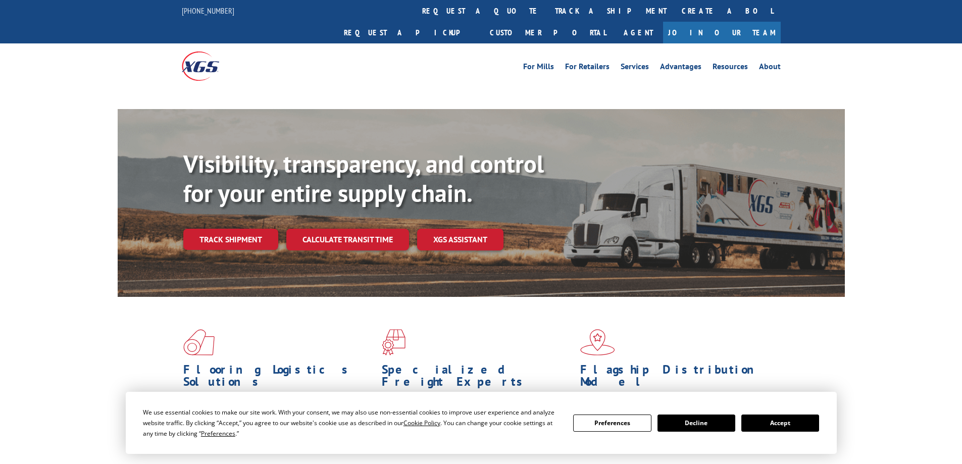 This screenshot has width=962, height=464. I want to click on a: Resources, so click(730, 68).